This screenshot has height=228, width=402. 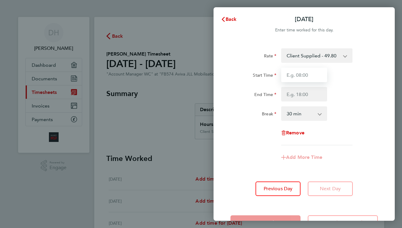 I want to click on span: Previous Day, so click(x=278, y=189).